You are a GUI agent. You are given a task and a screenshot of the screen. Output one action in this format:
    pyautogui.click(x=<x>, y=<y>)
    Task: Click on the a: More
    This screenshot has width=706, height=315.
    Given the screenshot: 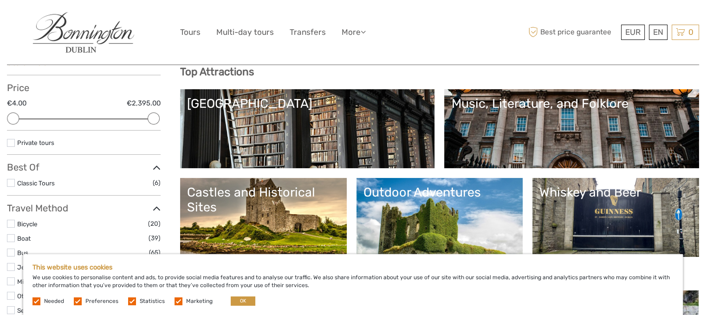 What is the action you would take?
    pyautogui.click(x=354, y=32)
    